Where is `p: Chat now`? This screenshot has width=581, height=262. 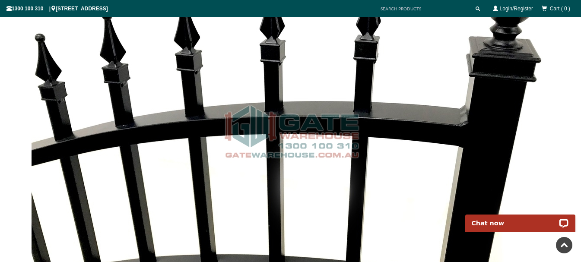
p: Chat now is located at coordinates (55, 19).